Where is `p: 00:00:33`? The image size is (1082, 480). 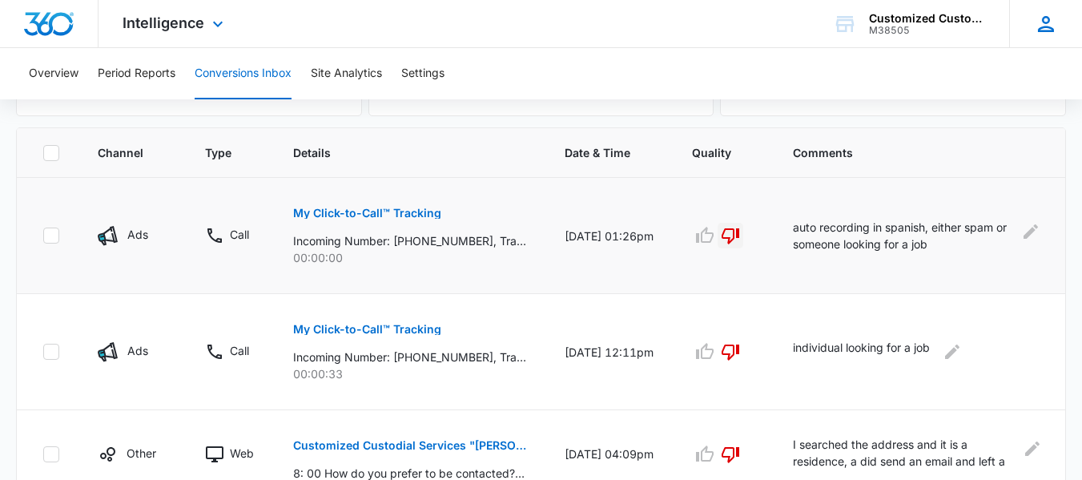 p: 00:00:33 is located at coordinates (409, 373).